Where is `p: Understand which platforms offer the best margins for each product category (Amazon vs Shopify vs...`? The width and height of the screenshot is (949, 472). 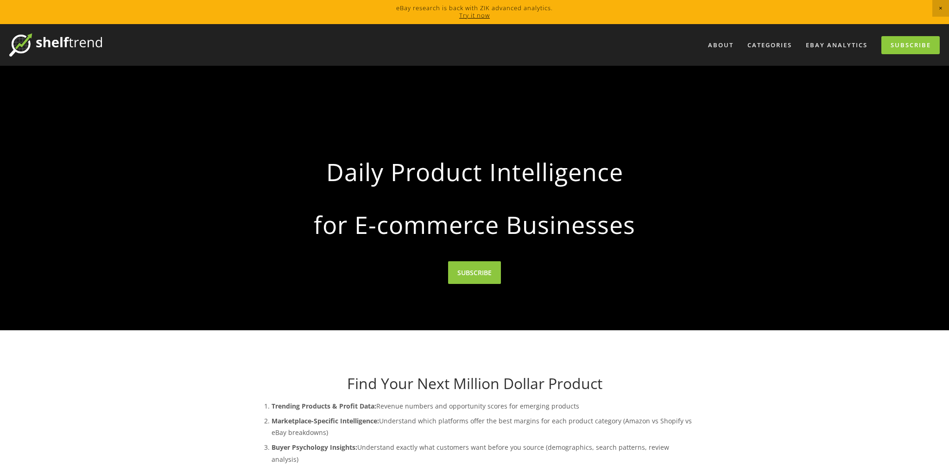
p: Understand which platforms offer the best margins for each product category (Amazon vs Shopify vs... is located at coordinates (484, 427).